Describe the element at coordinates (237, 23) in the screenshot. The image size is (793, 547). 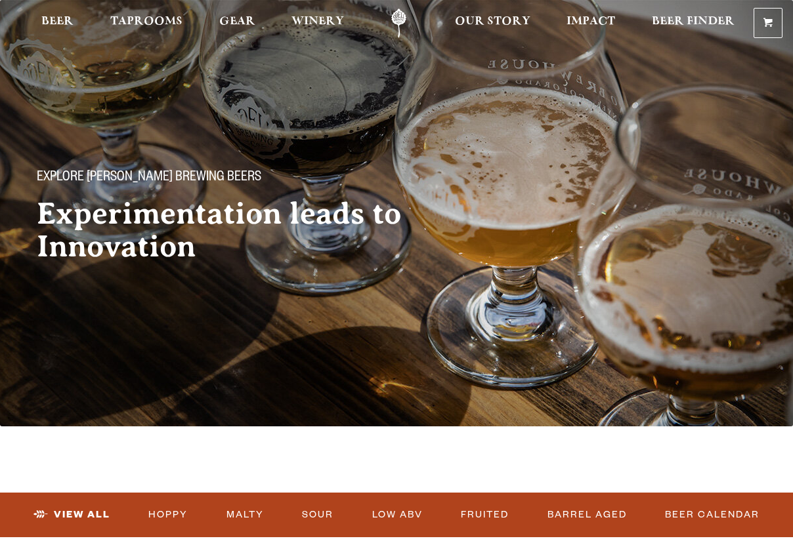
I see `a: Gear` at that location.